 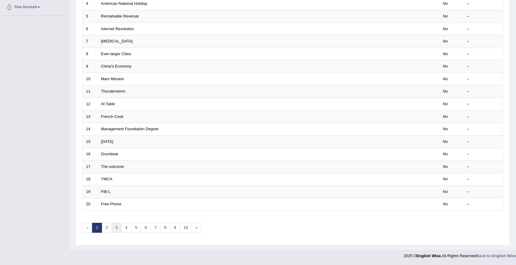 I want to click on a: Remarkable Reversal, so click(x=120, y=16).